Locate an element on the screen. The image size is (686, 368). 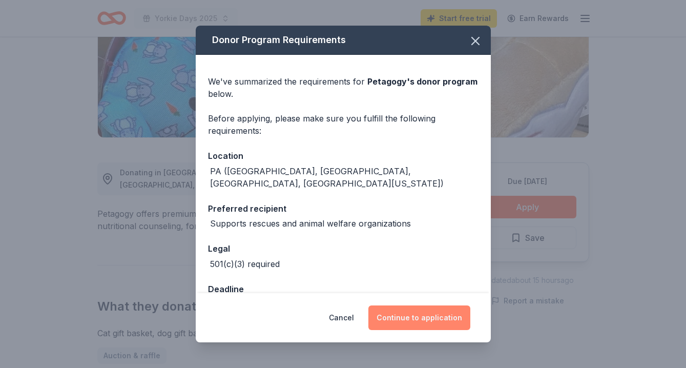
span: Petagogy 's donor program is located at coordinates (422, 81).